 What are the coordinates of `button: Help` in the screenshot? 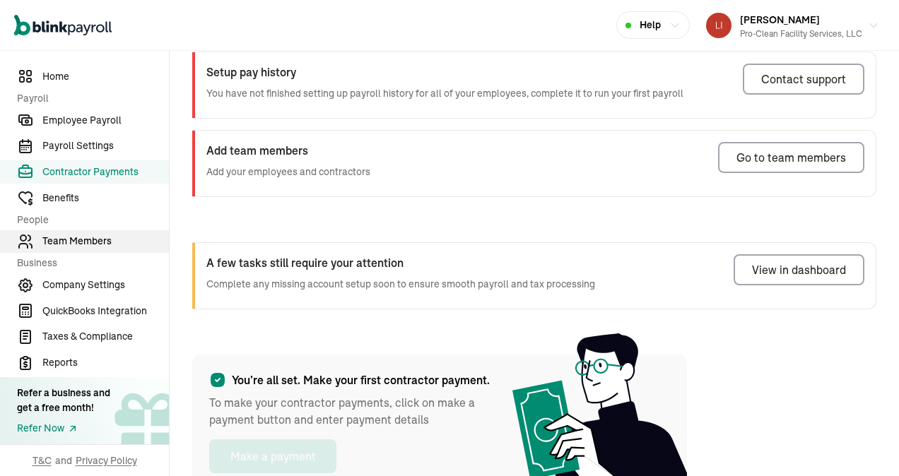 It's located at (653, 25).